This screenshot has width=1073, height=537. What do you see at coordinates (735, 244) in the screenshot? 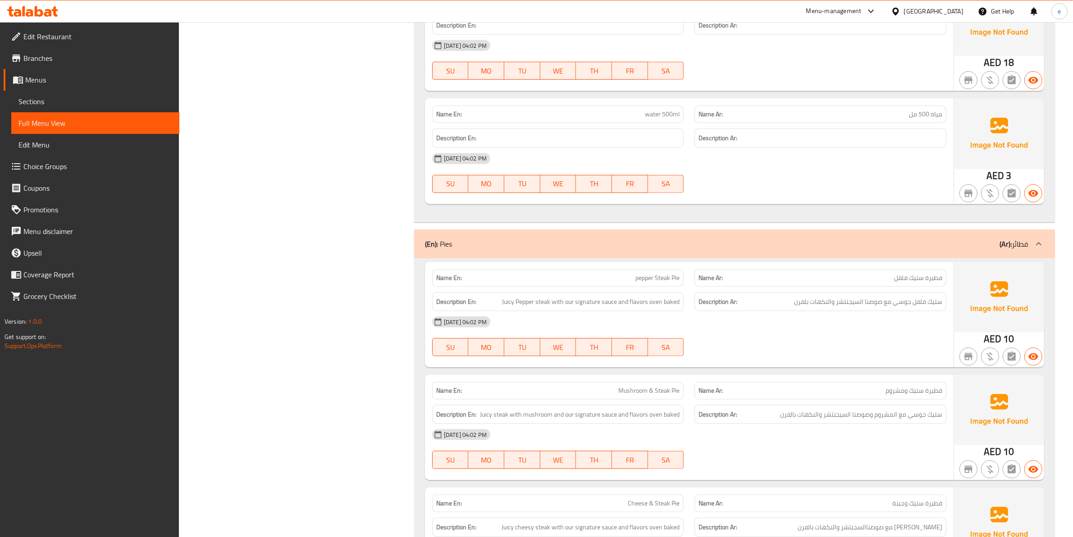
I see `div: (En): Pies(Ar):فطائر` at bounding box center [735, 244].